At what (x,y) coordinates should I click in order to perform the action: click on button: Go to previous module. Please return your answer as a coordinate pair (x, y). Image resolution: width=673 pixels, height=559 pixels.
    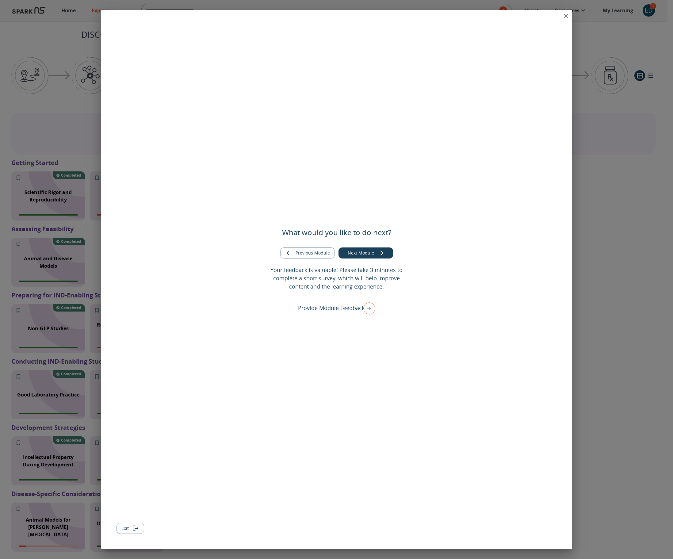
    Looking at the image, I should click on (307, 253).